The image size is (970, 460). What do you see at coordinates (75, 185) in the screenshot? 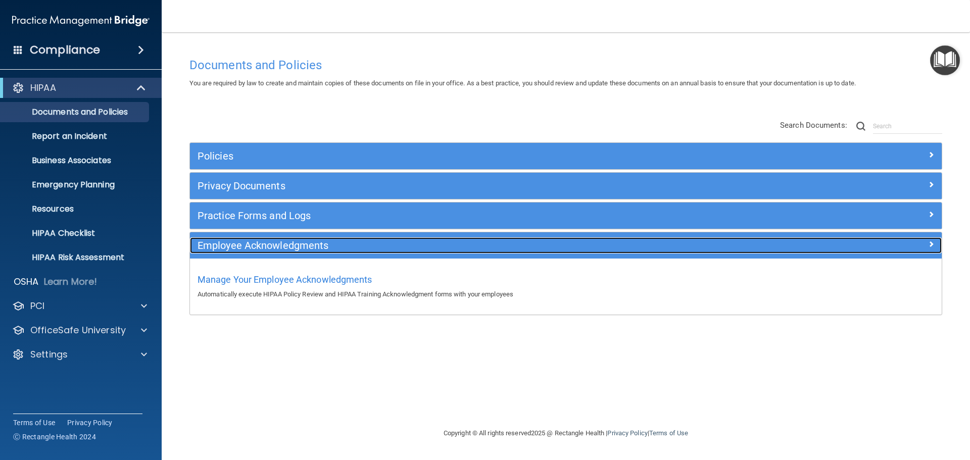
I see `p: Emergency Planning` at bounding box center [75, 185].